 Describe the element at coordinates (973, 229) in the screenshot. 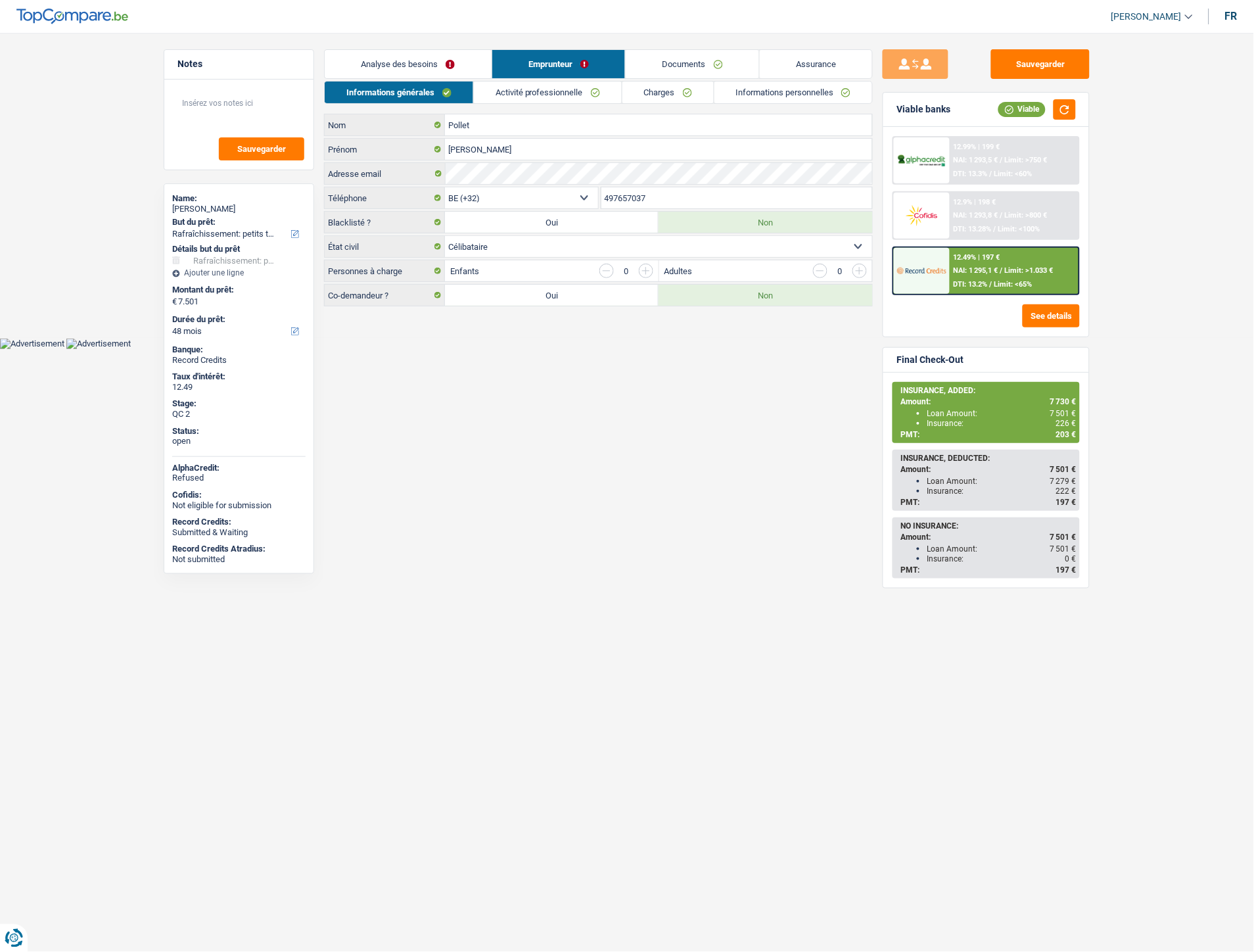

I see `span: DTI: 13.28%` at that location.